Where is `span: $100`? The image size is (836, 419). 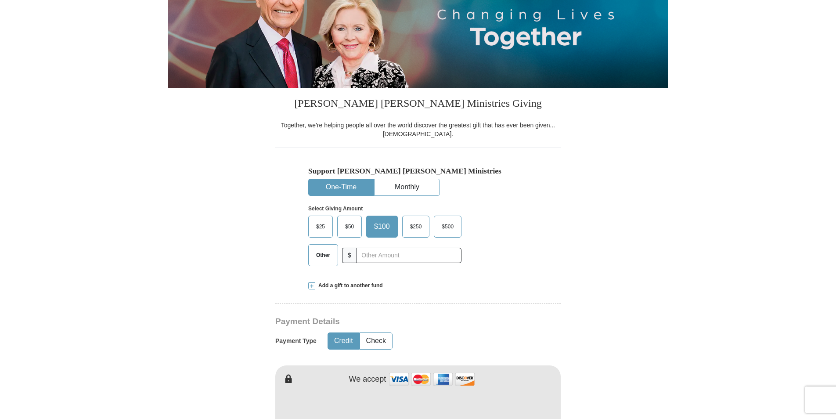
span: $100 is located at coordinates (382, 227).